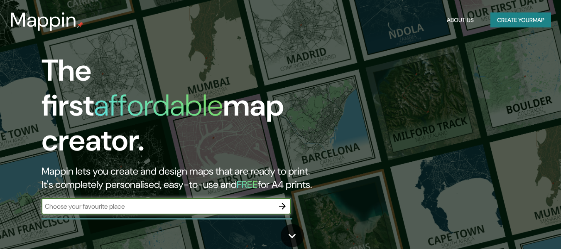 This screenshot has height=249, width=561. I want to click on button: About Us, so click(460, 20).